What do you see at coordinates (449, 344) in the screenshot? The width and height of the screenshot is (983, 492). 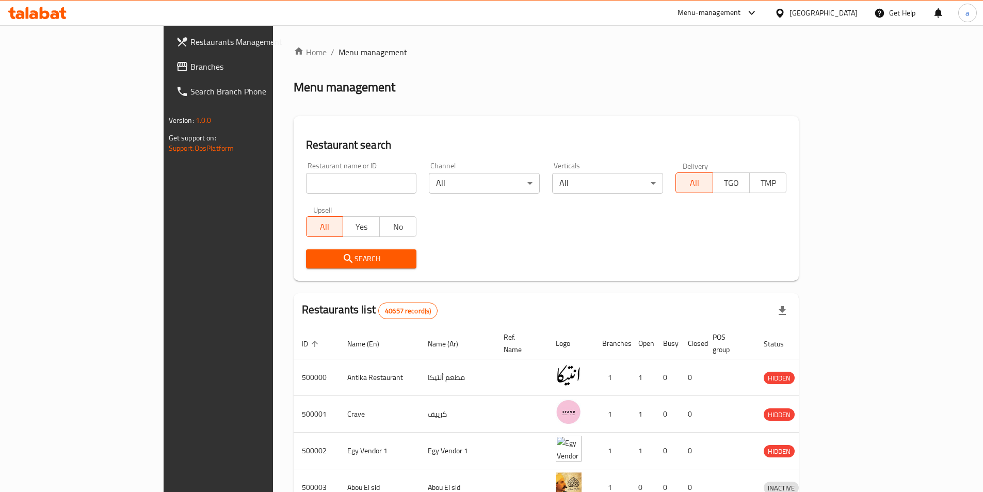 I see `span: Name (Ar)` at bounding box center [449, 344].